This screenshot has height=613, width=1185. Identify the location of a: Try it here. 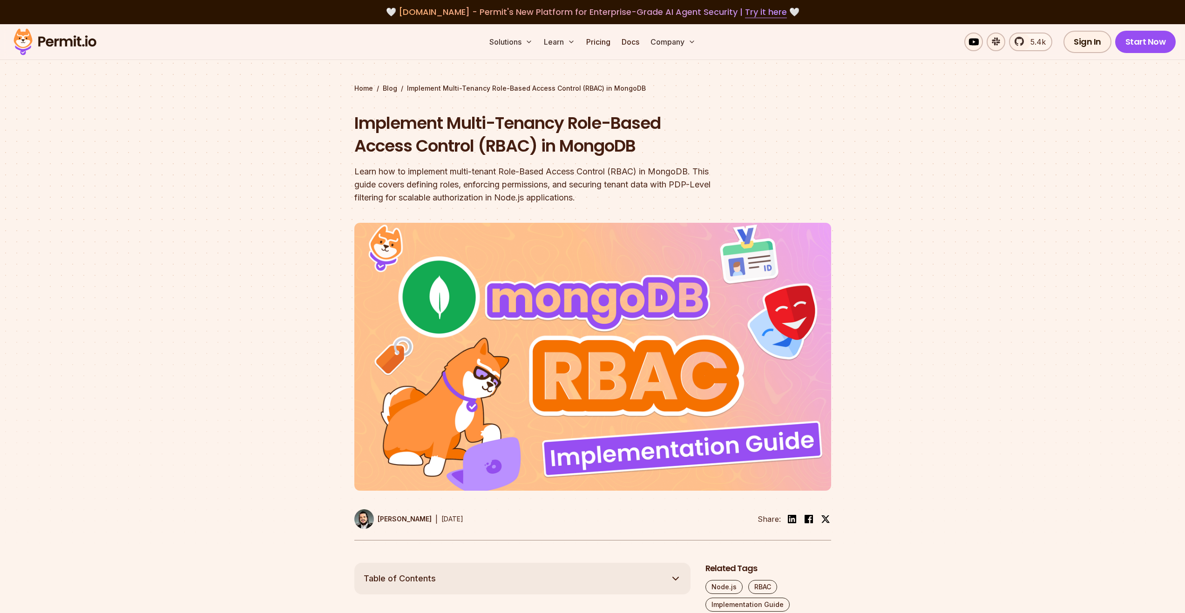
(766, 12).